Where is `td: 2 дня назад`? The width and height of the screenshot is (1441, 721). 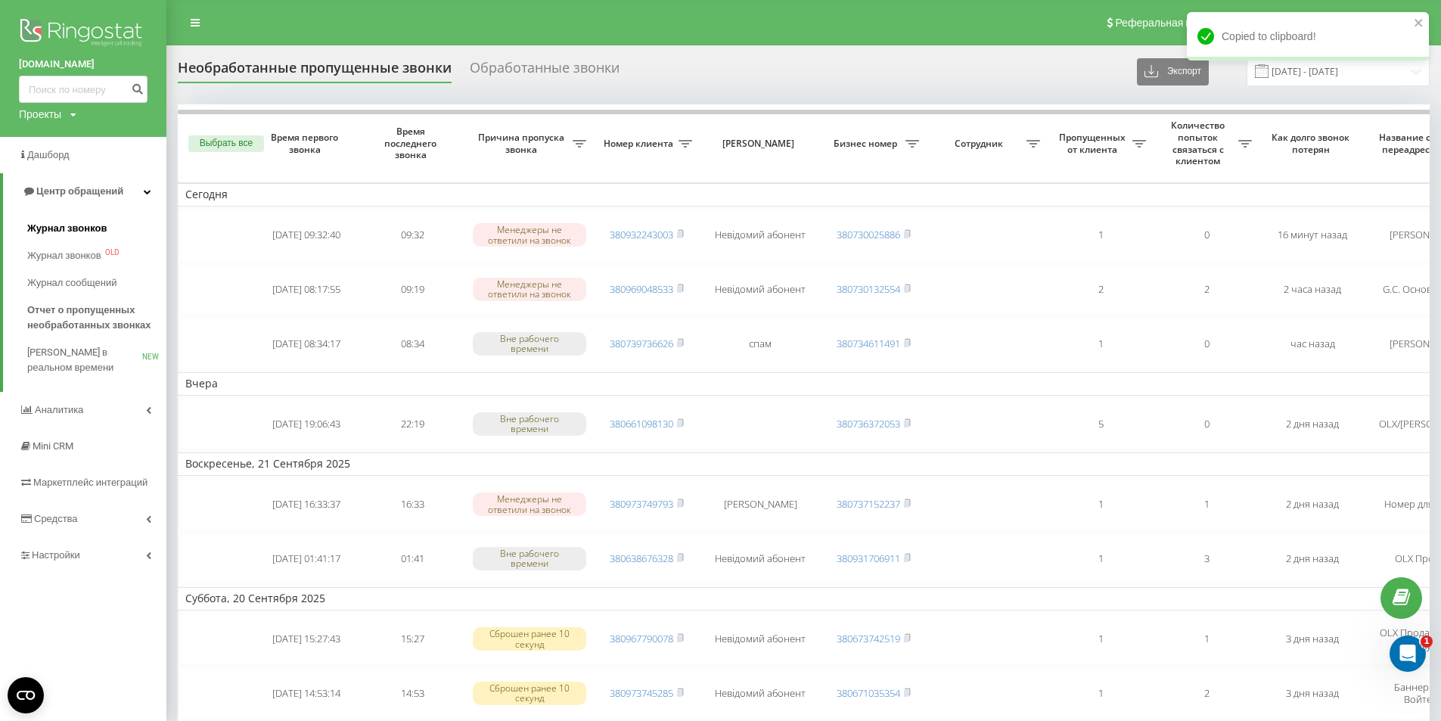
td: 2 дня назад is located at coordinates (1312, 559).